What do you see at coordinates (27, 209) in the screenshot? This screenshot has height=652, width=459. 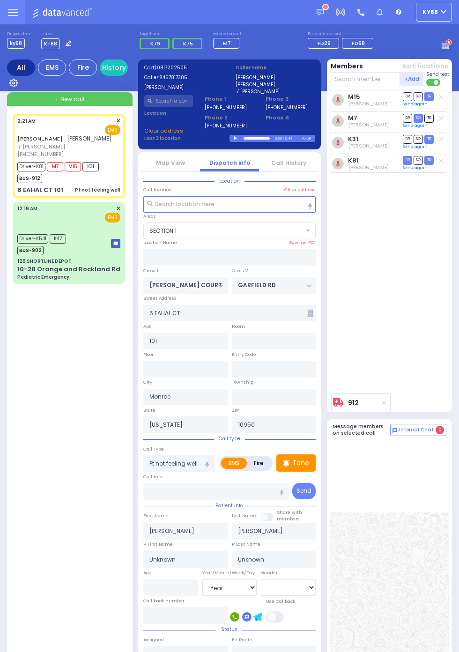 I see `span: 12:19 AM` at bounding box center [27, 209].